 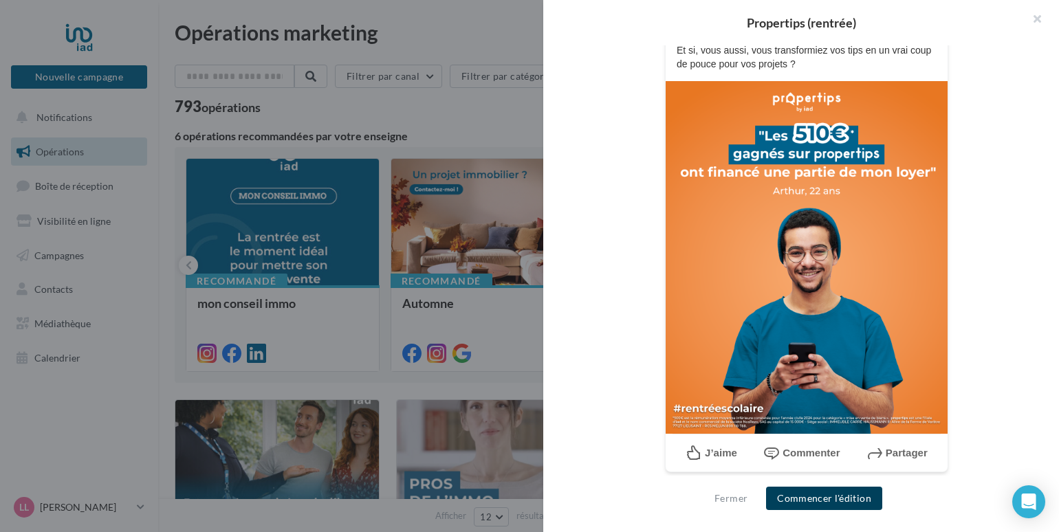 I want to click on div: Propertips (rentrée), so click(x=801, y=23).